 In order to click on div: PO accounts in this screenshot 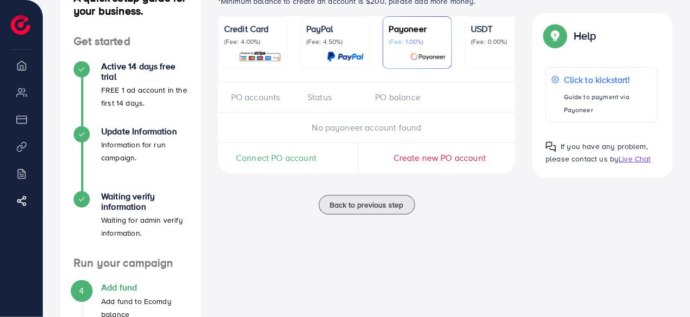, I will do `click(265, 97)`.